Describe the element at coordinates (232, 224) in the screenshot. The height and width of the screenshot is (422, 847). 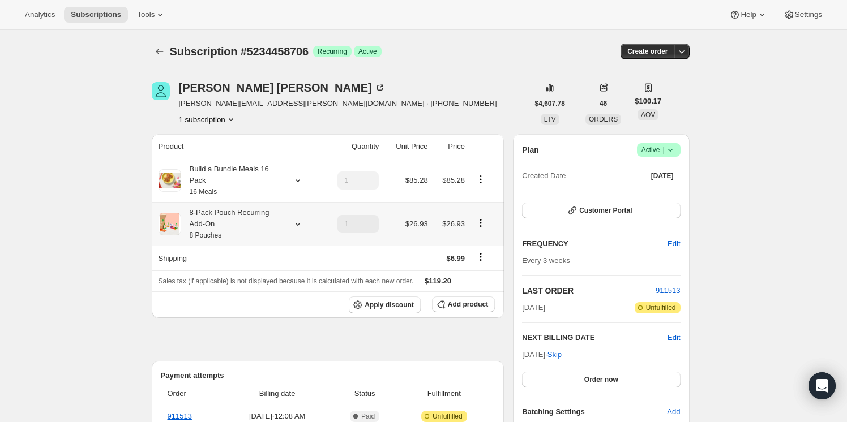
I see `div: 8-Pack Pouch Recurring Add-On` at that location.